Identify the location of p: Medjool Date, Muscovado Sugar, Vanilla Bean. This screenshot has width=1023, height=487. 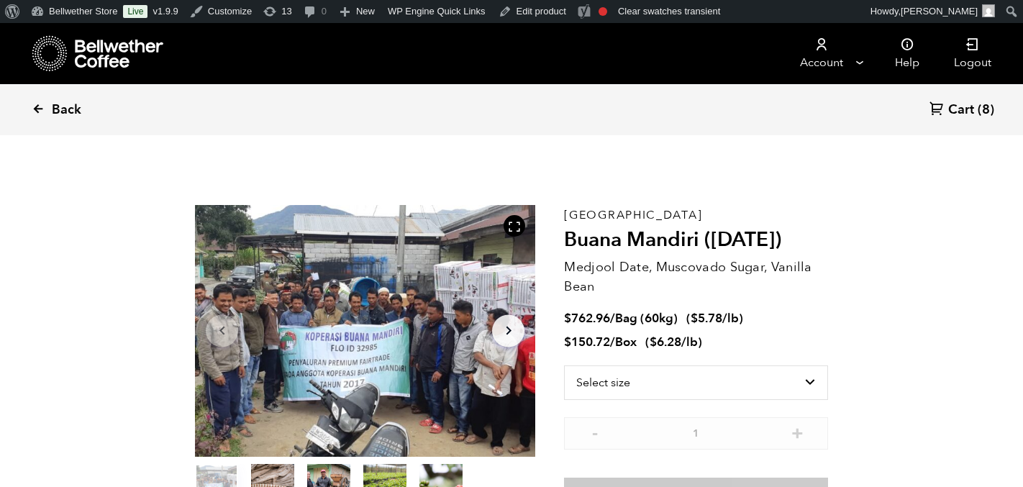
(696, 277).